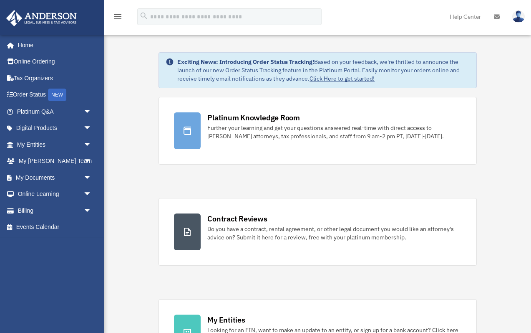 This screenshot has height=333, width=531. I want to click on a: Platinum Q&Aarrow_drop_down, so click(55, 111).